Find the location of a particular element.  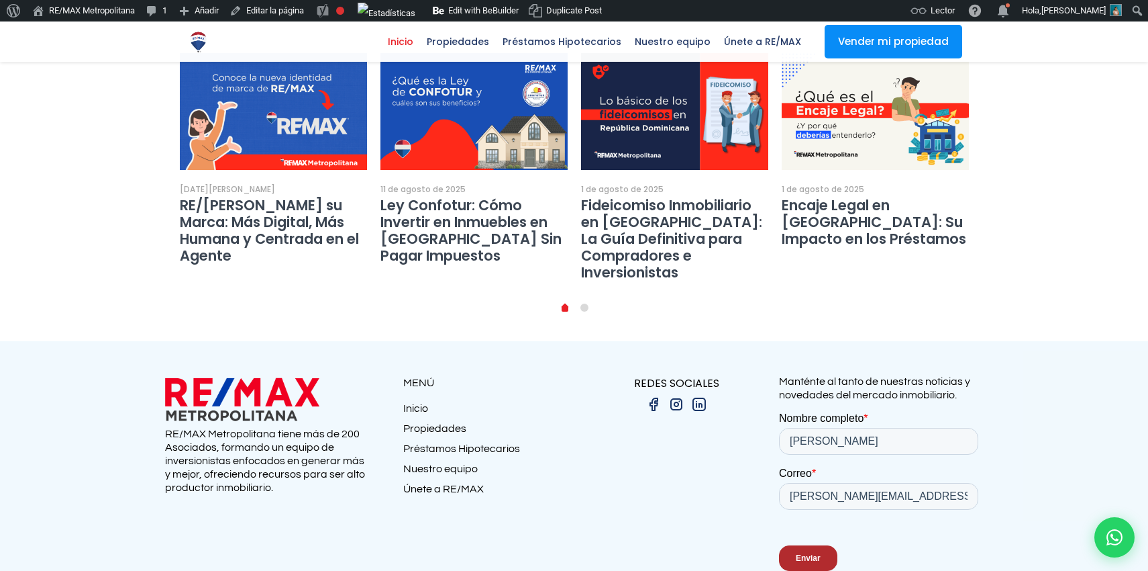

img: facebook.png is located at coordinates (654, 404).